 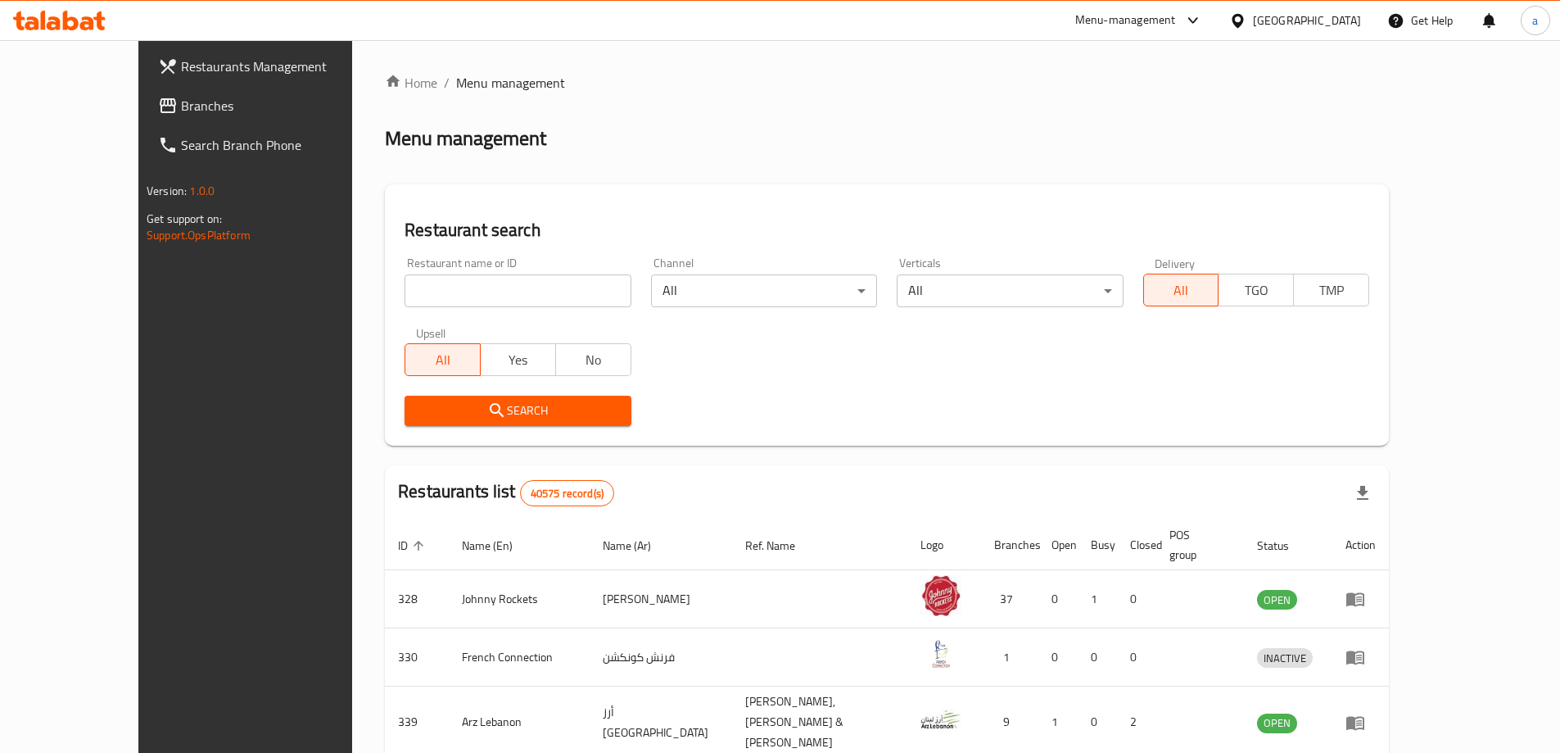 What do you see at coordinates (1137, 545) in the screenshot?
I see `th: Closed` at bounding box center [1137, 545].